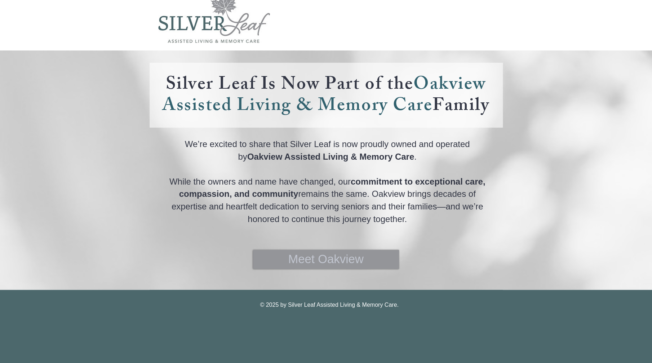 This screenshot has width=652, height=363. Describe the element at coordinates (329, 305) in the screenshot. I see `span: © 2025 by Silver Leaf Assisted Living & Memory Care.` at that location.